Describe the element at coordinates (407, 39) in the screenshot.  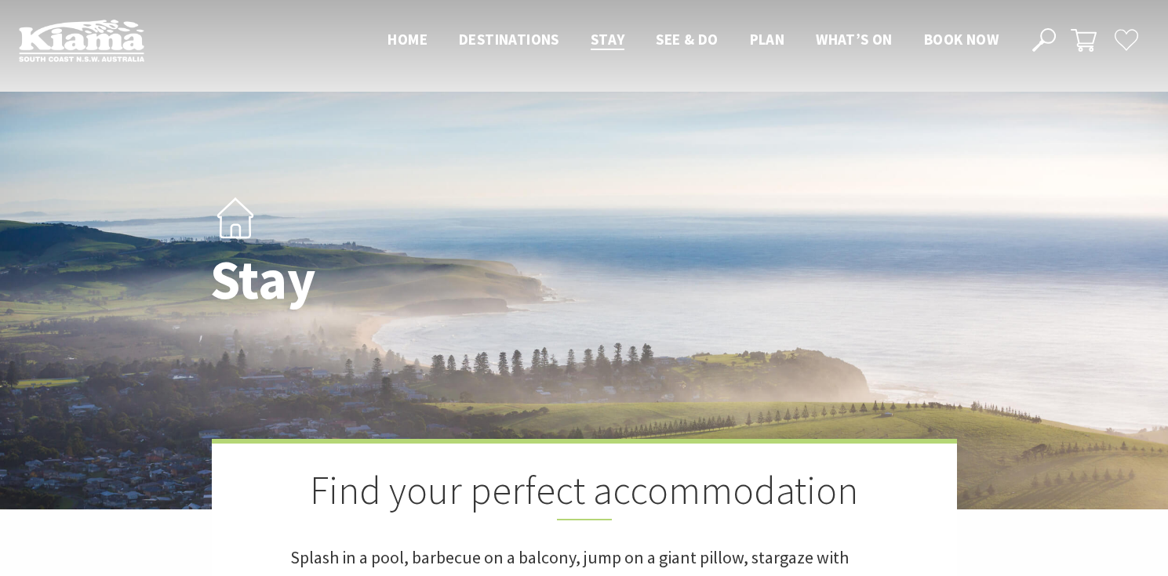
I see `span: Home` at that location.